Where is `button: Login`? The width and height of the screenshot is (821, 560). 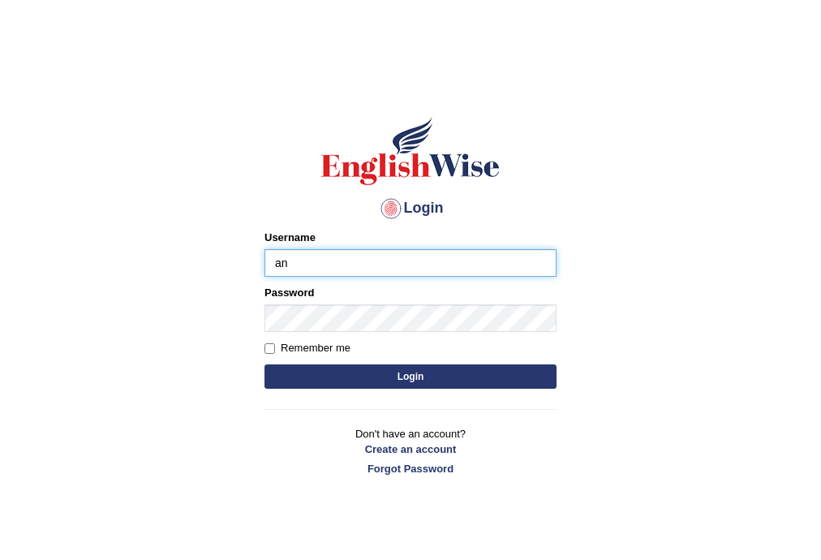
button: Login is located at coordinates (410, 376).